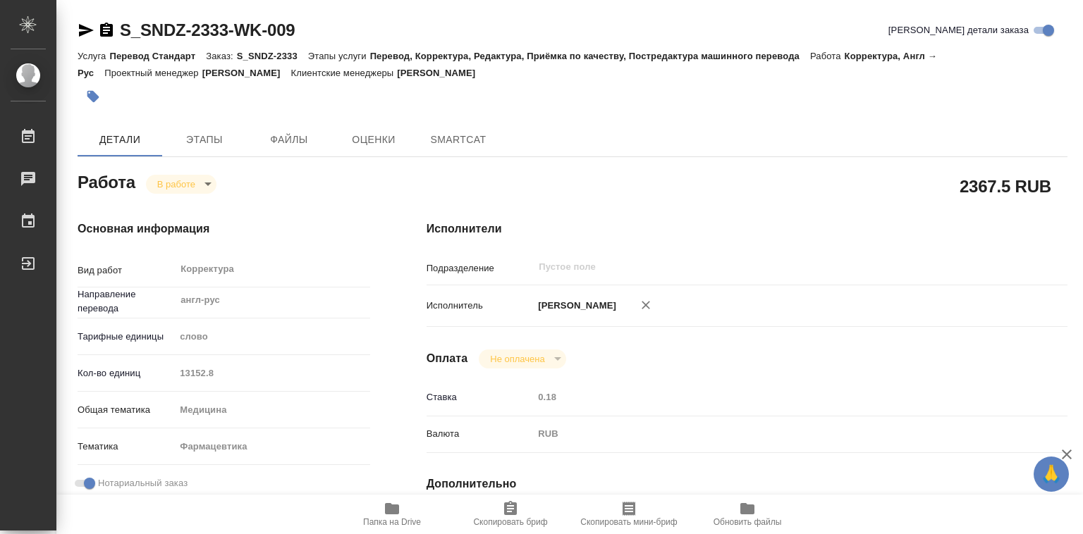 Image resolution: width=1083 pixels, height=534 pixels. I want to click on button: Скопировать ссылку, so click(106, 30).